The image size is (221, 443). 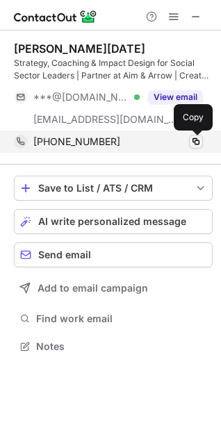 What do you see at coordinates (121, 346) in the screenshot?
I see `span: Notes` at bounding box center [121, 346].